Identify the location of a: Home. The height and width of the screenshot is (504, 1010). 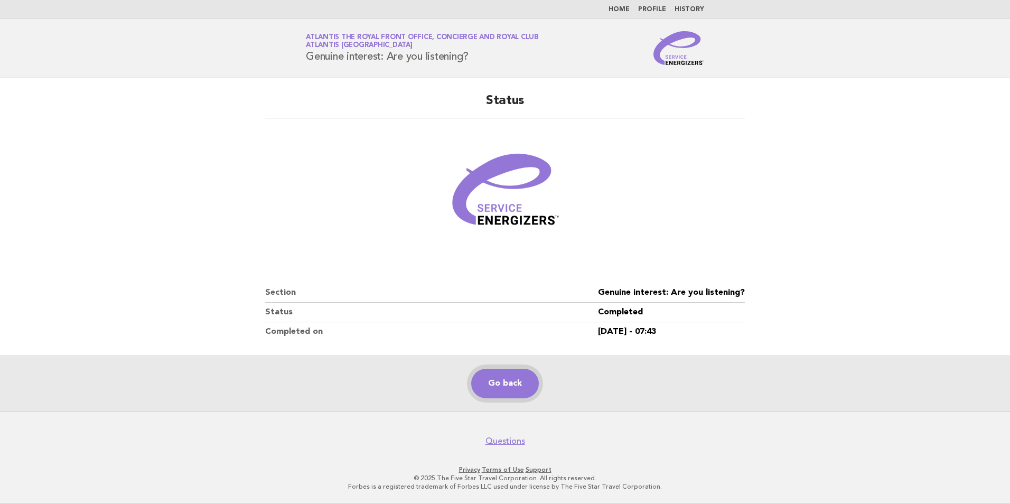
(619, 10).